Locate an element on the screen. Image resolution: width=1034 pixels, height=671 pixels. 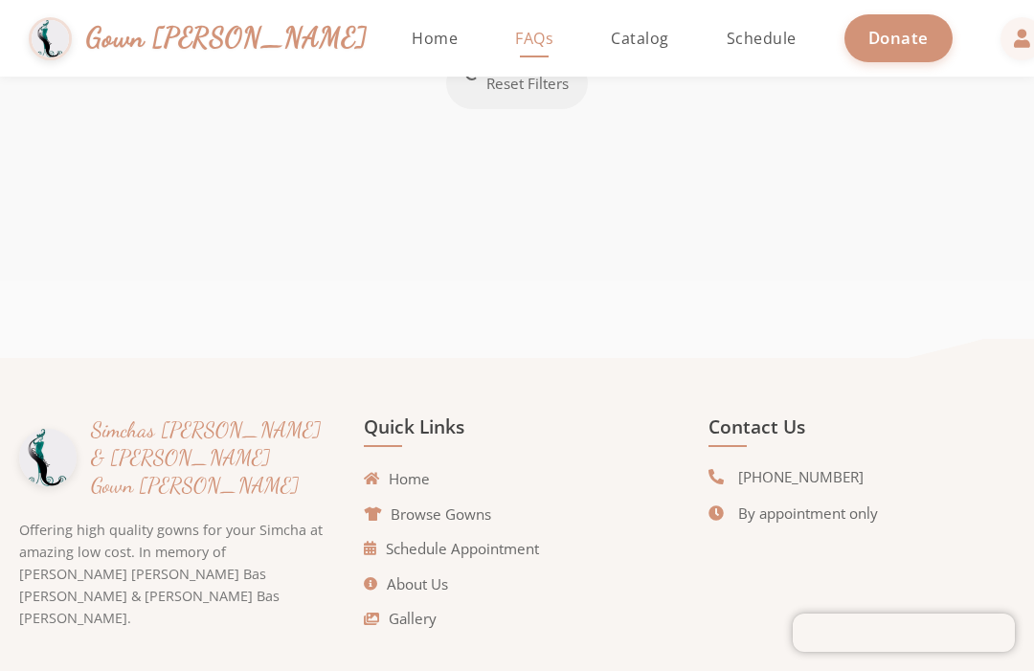
span: Schedule is located at coordinates (761, 38).